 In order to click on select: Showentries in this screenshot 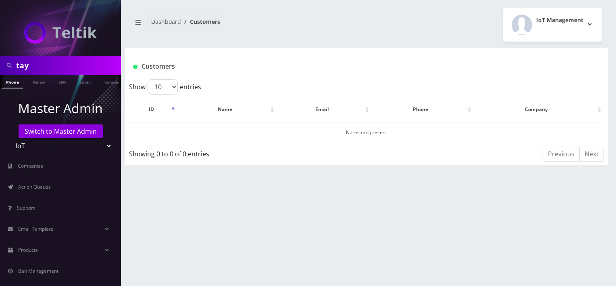, I will do `click(163, 87)`.